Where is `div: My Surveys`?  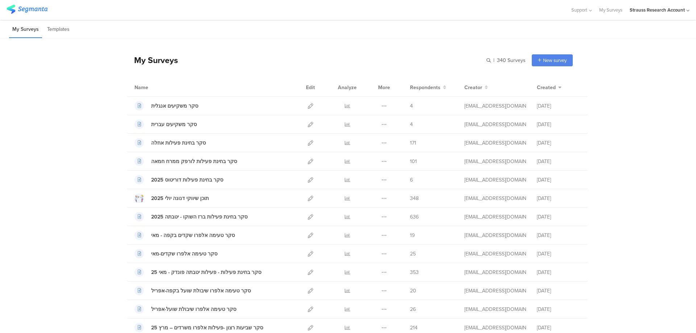
div: My Surveys is located at coordinates (152, 60).